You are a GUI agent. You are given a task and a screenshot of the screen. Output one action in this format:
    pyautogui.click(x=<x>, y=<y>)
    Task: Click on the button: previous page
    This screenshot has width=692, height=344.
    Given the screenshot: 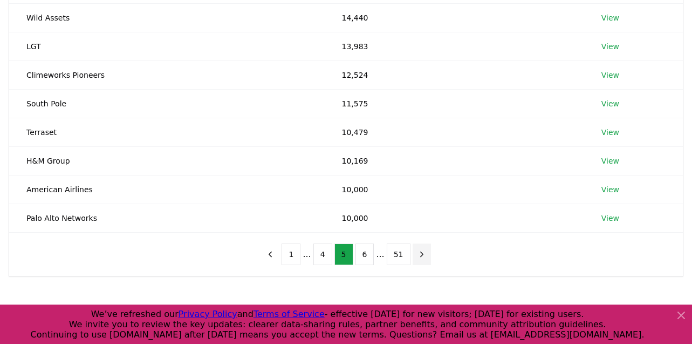 What is the action you would take?
    pyautogui.click(x=270, y=254)
    